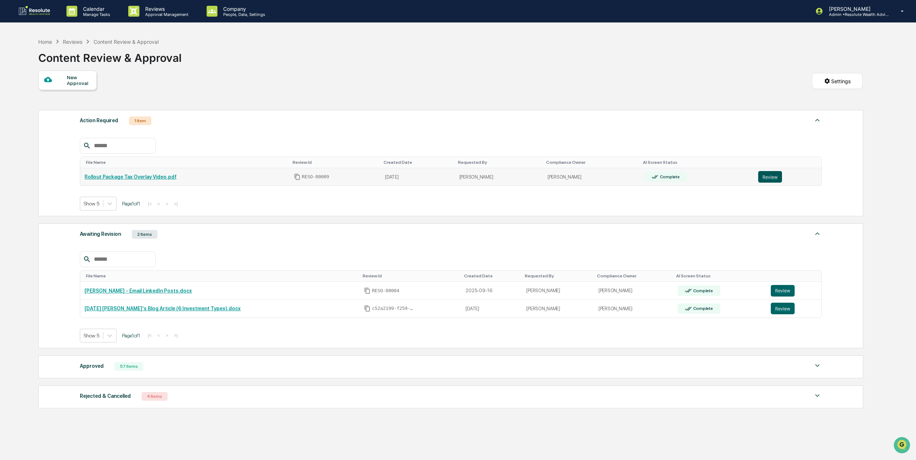 Image resolution: width=916 pixels, height=460 pixels. What do you see at coordinates (166, 14) in the screenshot?
I see `p: Approval Management` at bounding box center [166, 14].